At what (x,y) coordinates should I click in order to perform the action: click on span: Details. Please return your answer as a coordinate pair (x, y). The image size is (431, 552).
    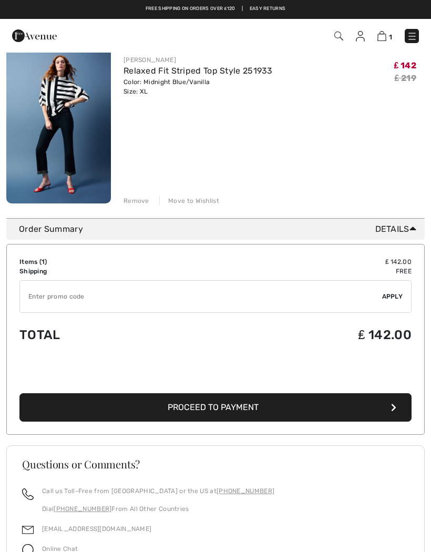
    Looking at the image, I should click on (398, 229).